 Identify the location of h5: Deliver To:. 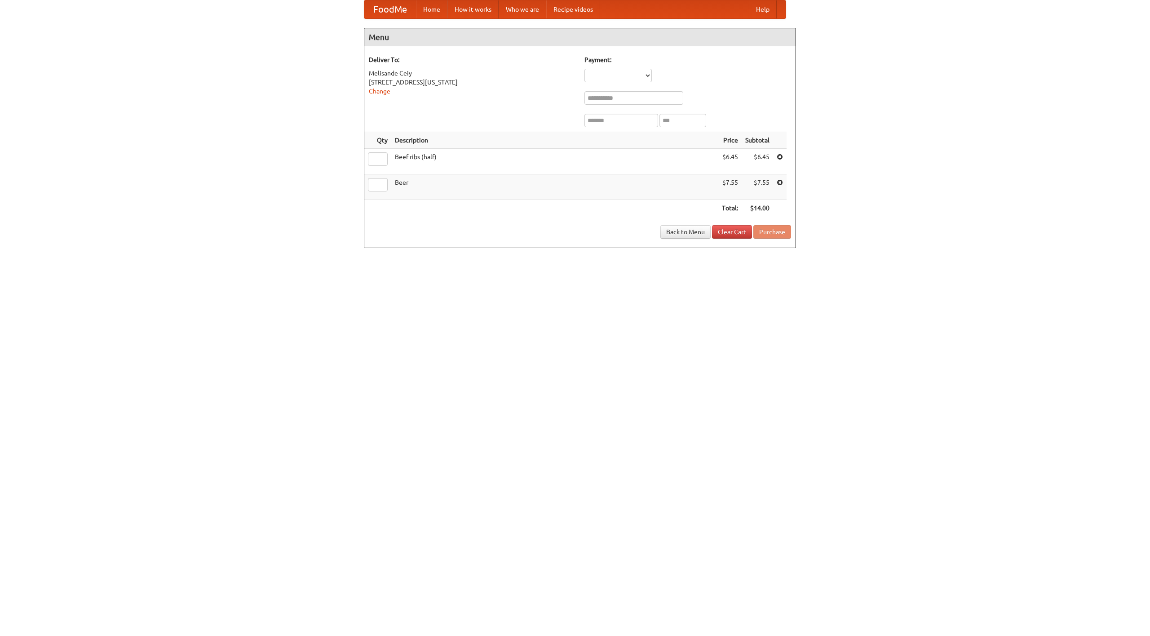
(472, 60).